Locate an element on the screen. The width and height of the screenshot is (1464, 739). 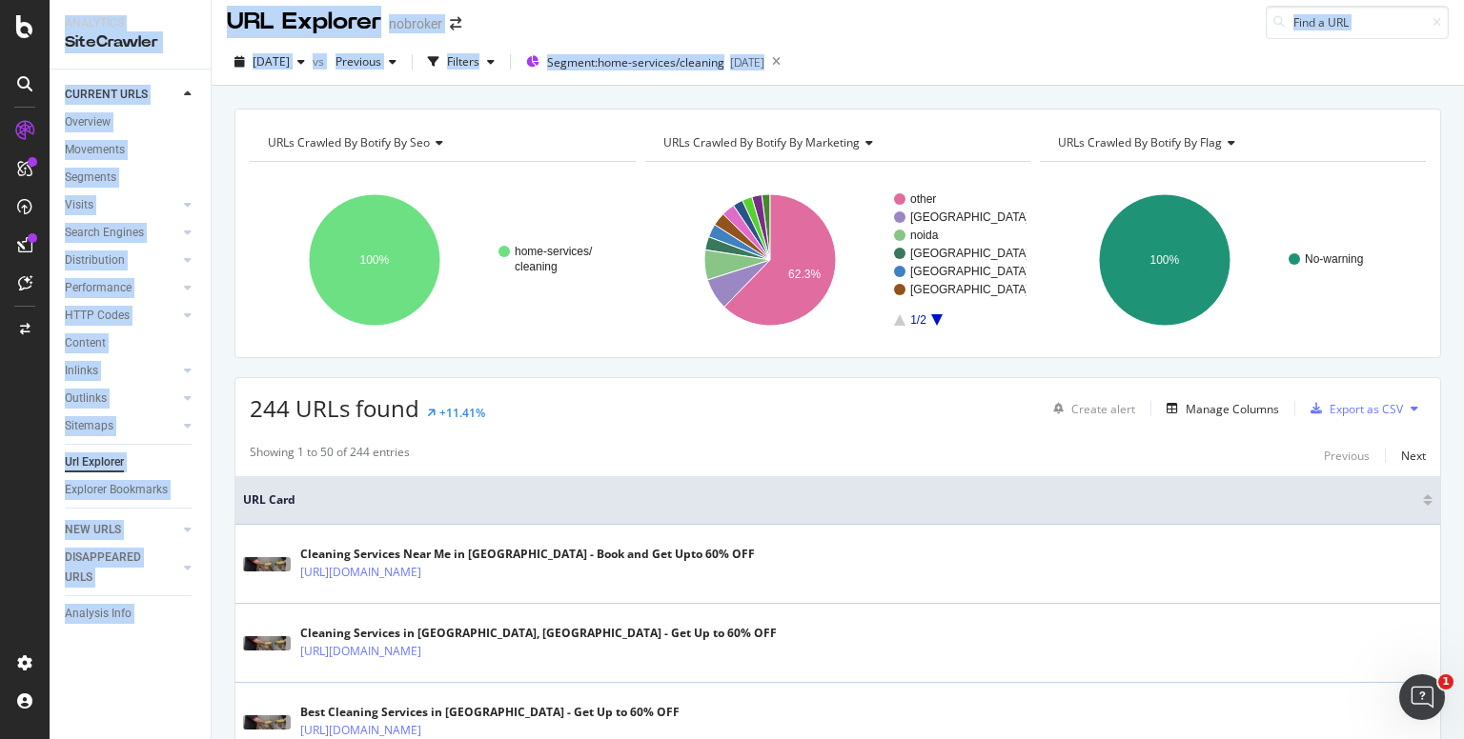
span: 1 is located at coordinates (1445, 682).